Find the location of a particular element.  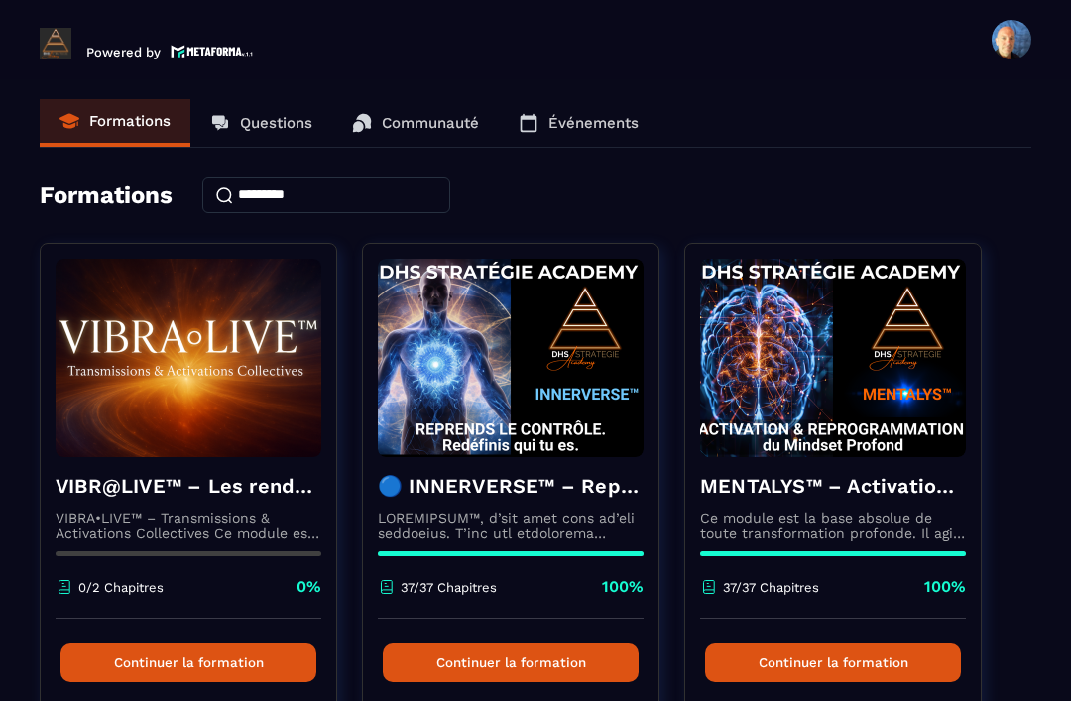

img: logo-branding is located at coordinates (56, 44).